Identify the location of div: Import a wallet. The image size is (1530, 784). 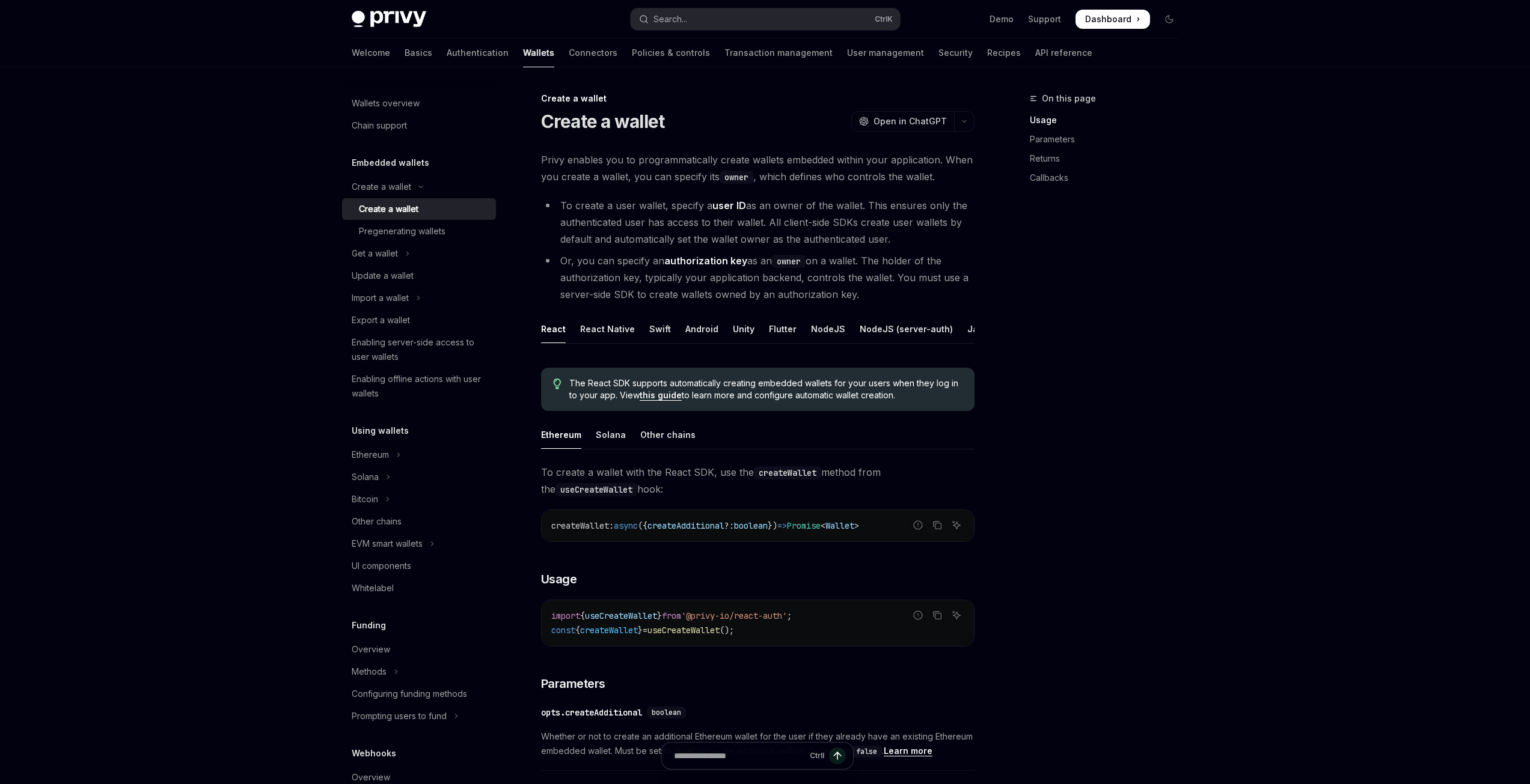
(380, 298).